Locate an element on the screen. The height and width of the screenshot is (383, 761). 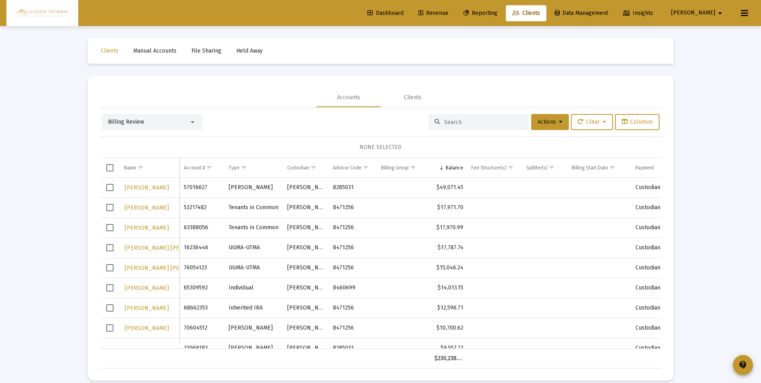
td: Column Account # is located at coordinates (202, 168).